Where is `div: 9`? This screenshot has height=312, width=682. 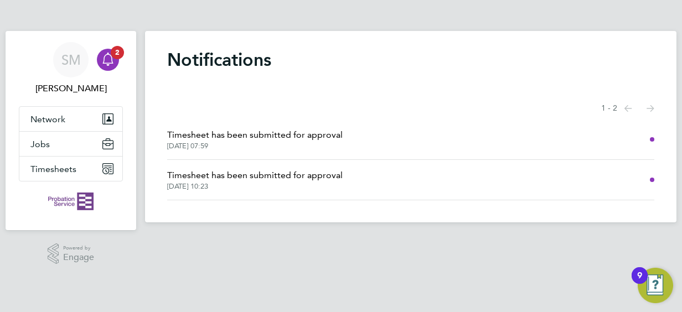 div: 9 is located at coordinates (639, 283).